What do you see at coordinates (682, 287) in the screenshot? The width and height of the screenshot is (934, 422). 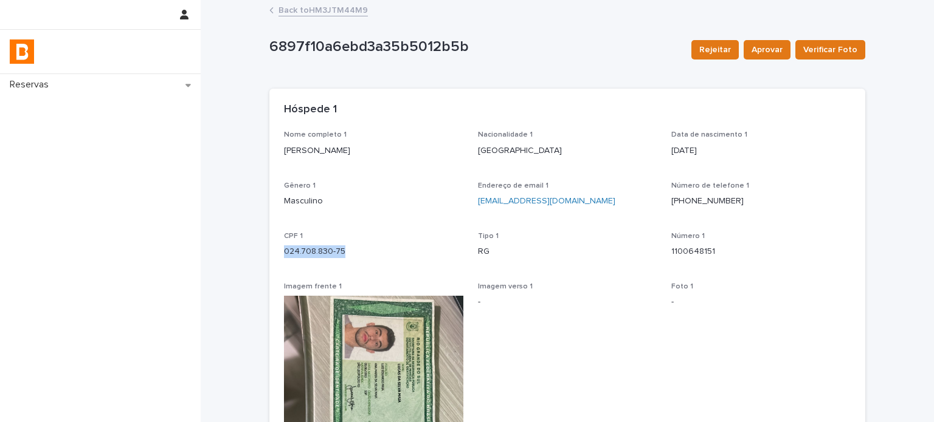 I see `span: Foto 1` at bounding box center [682, 287].